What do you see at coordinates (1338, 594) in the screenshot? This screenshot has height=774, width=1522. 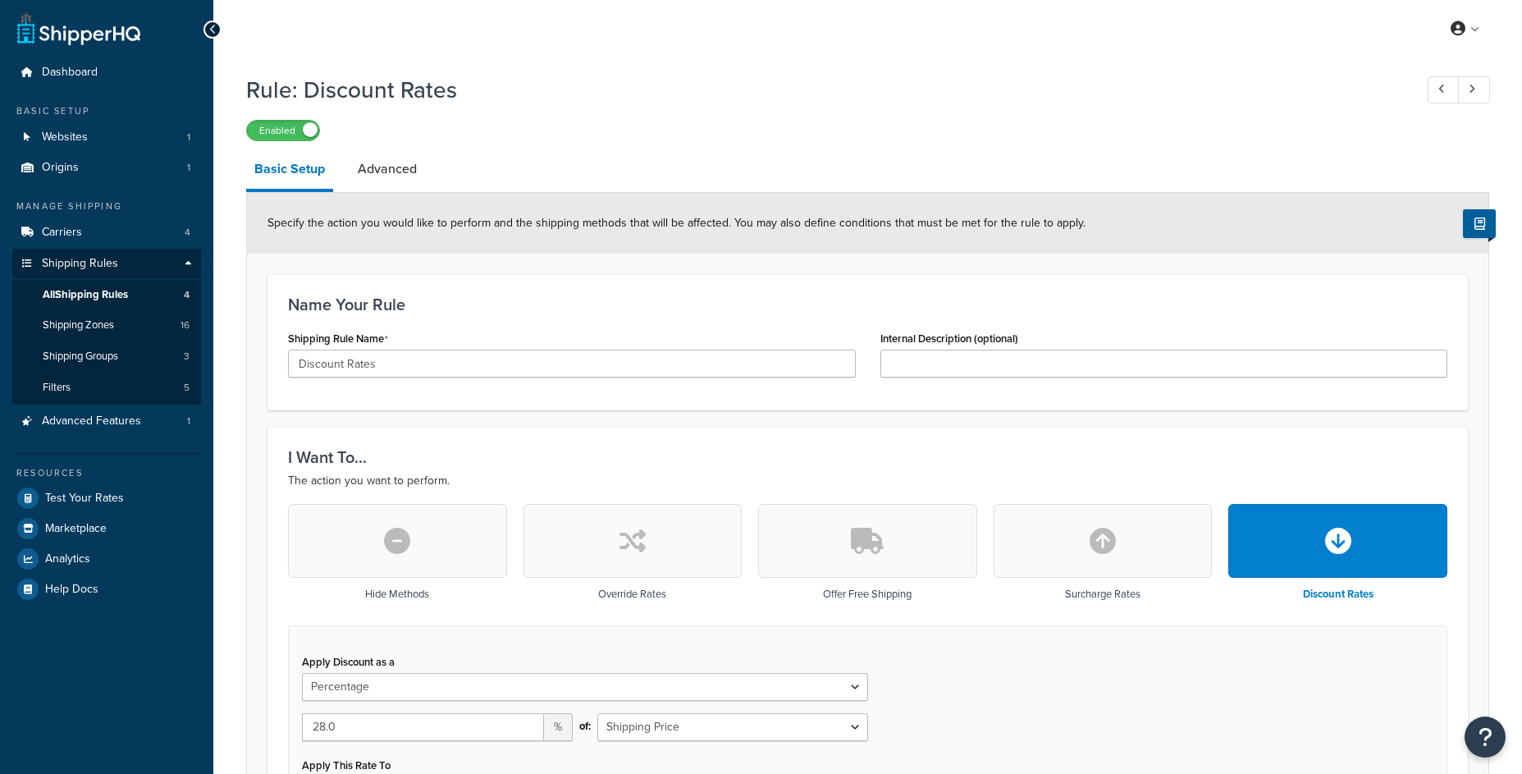 I see `h3: Discount Rates` at bounding box center [1338, 594].